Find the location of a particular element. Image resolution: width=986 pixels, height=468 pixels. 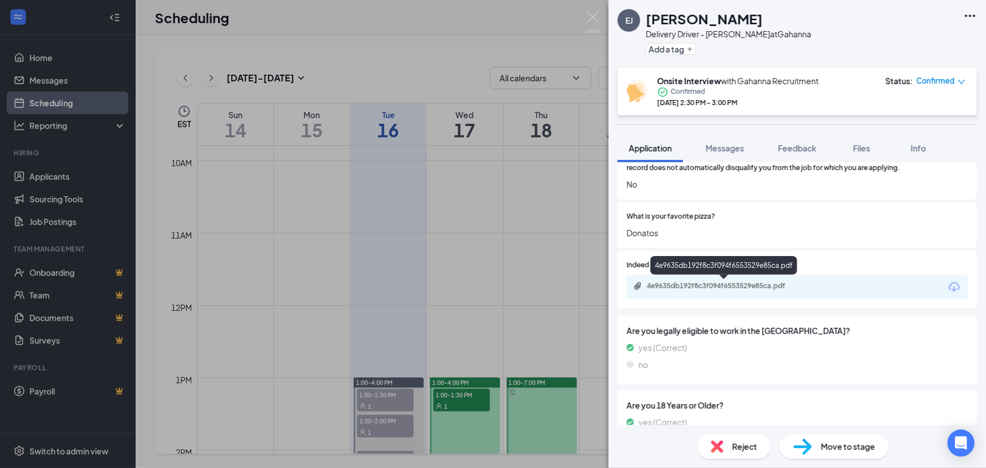

span: Feedback is located at coordinates (797, 148).